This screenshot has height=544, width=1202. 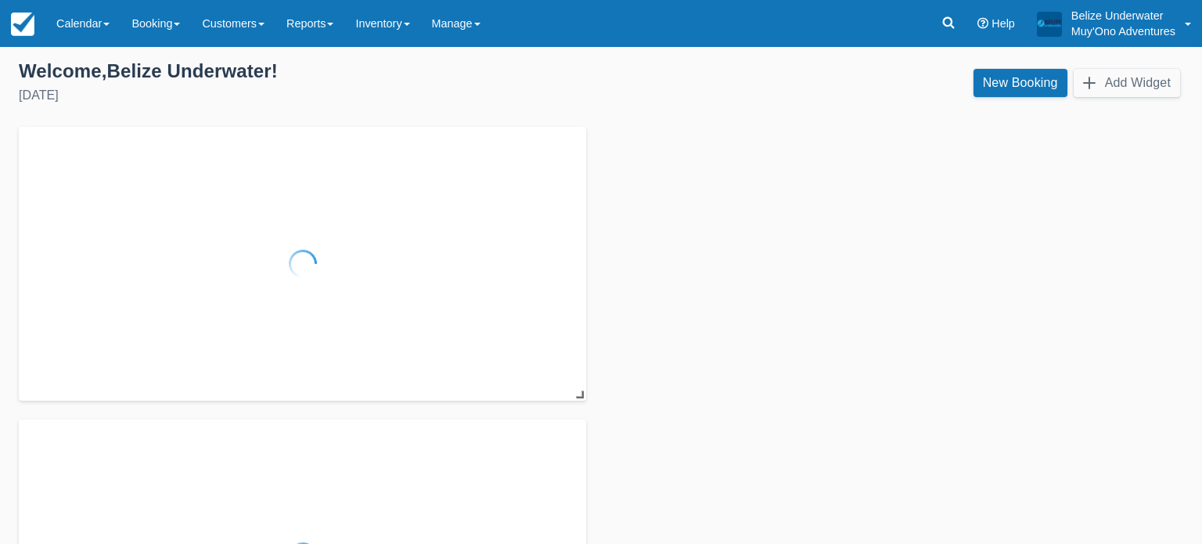 What do you see at coordinates (1127, 83) in the screenshot?
I see `button: Add Widget` at bounding box center [1127, 83].